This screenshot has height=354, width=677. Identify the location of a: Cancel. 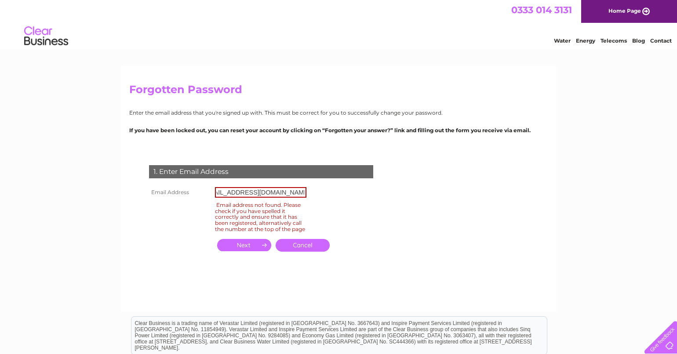
(303, 245).